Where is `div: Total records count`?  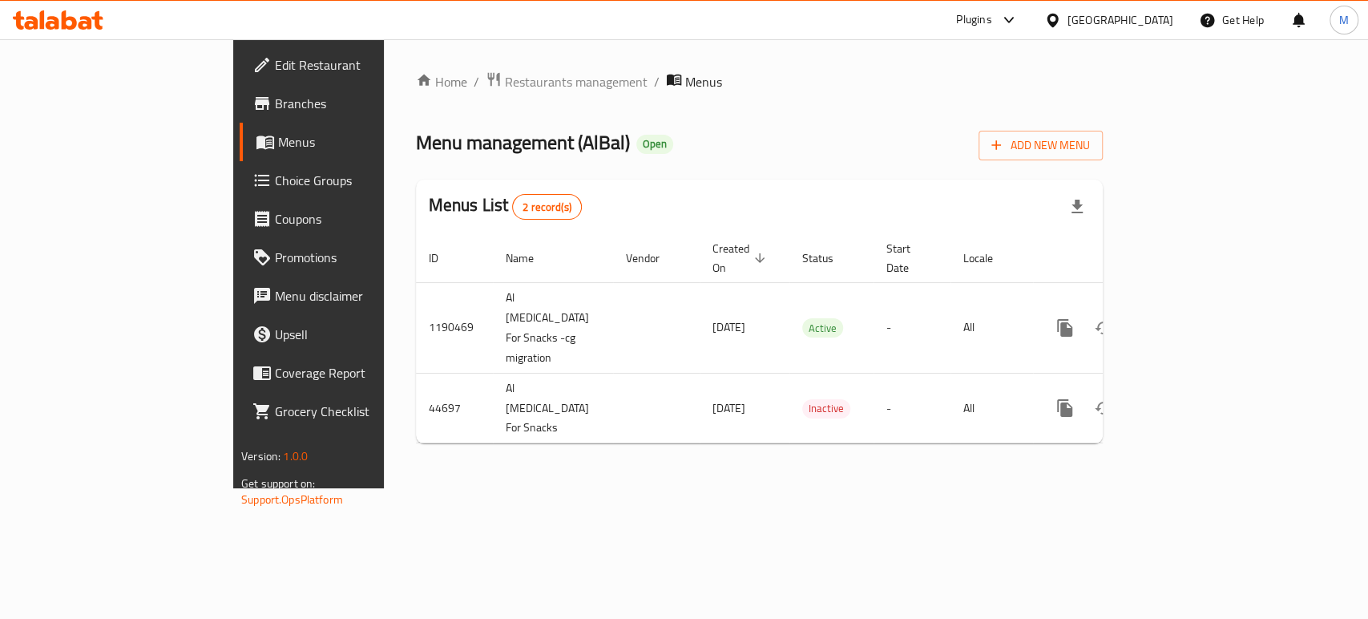
div: Total records count is located at coordinates (547, 207).